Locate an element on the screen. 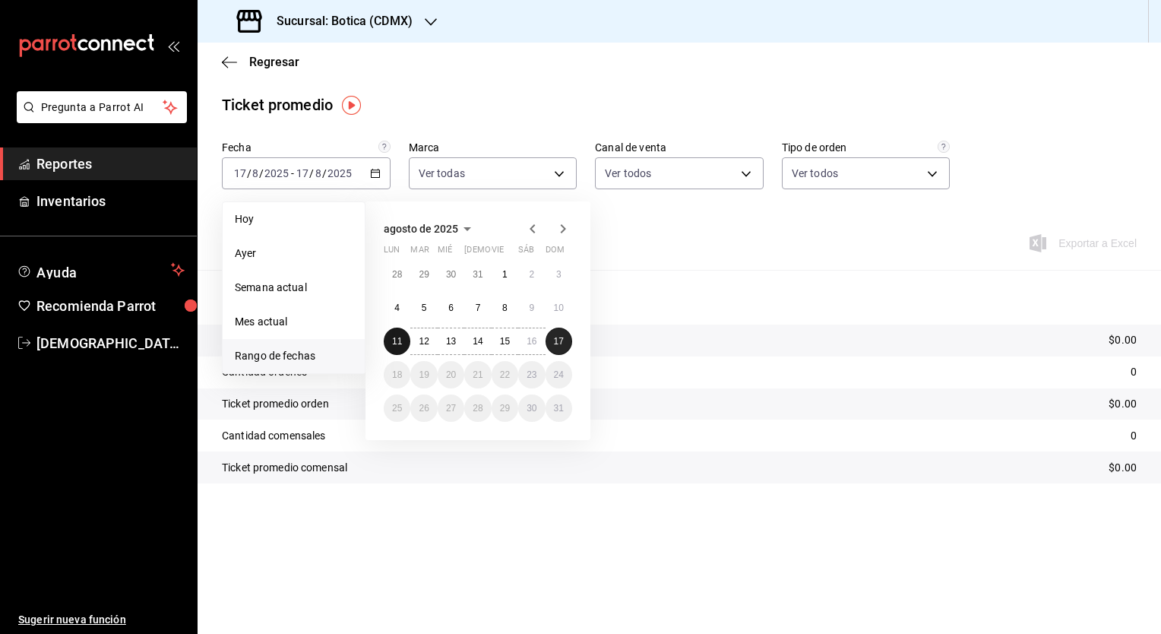 This screenshot has height=634, width=1161. button: 30 de agosto de 2025 is located at coordinates (531, 408).